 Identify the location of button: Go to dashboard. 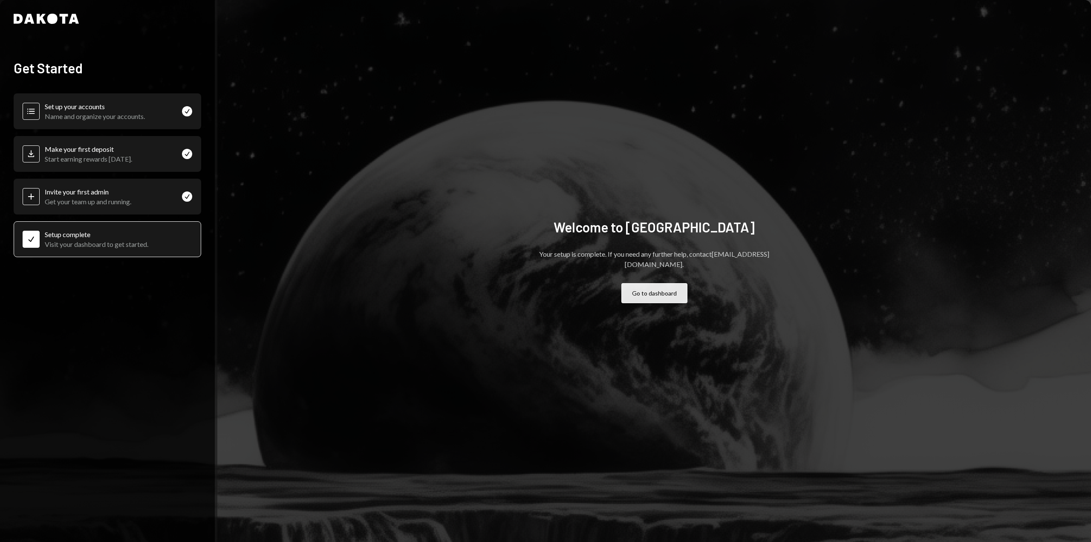
(654, 293).